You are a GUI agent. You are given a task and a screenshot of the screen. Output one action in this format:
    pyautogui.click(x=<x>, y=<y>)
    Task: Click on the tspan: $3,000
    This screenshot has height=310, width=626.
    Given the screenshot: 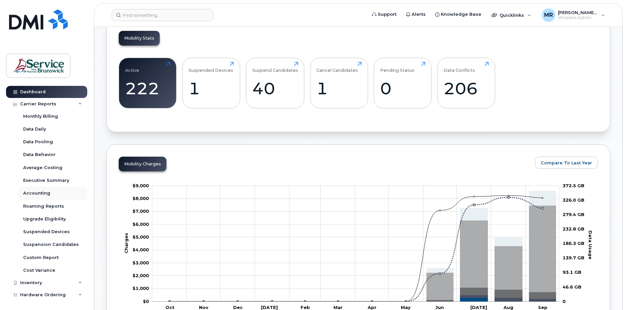 What is the action you would take?
    pyautogui.click(x=141, y=263)
    